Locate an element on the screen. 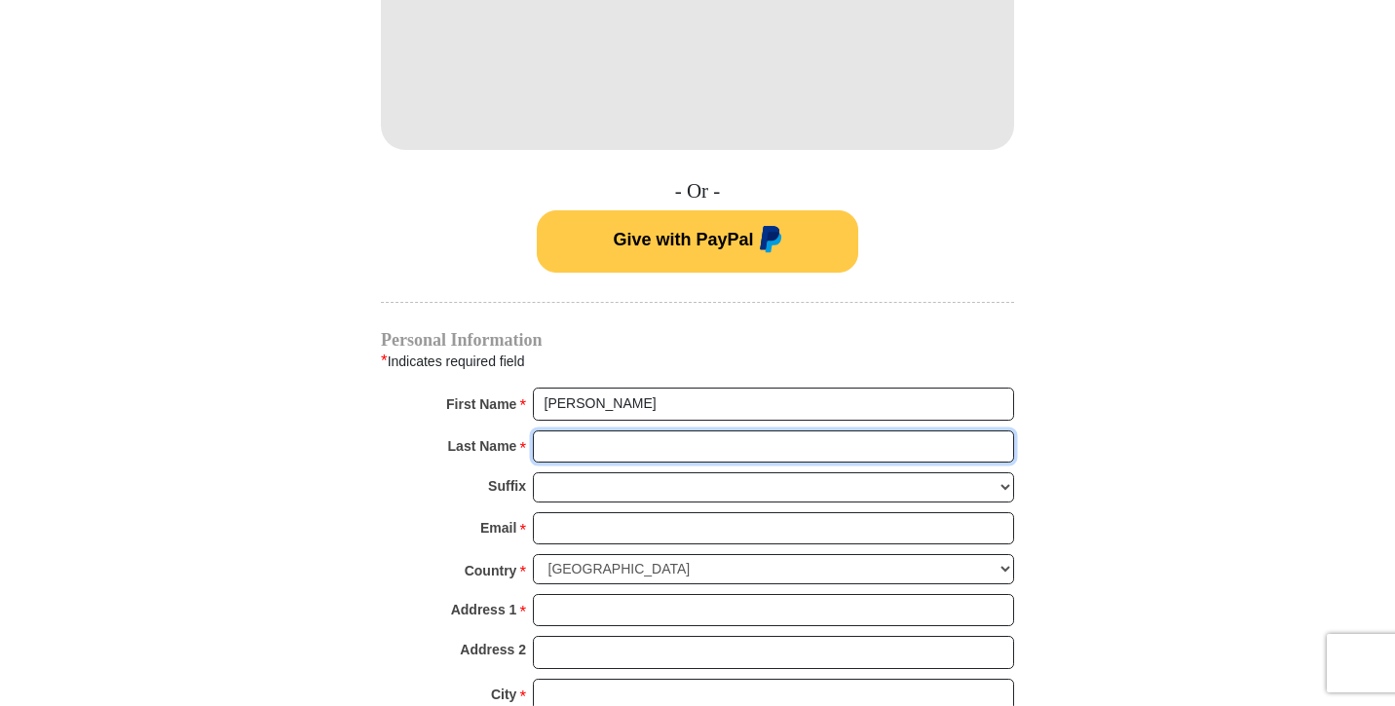  strong: Email is located at coordinates (498, 528).